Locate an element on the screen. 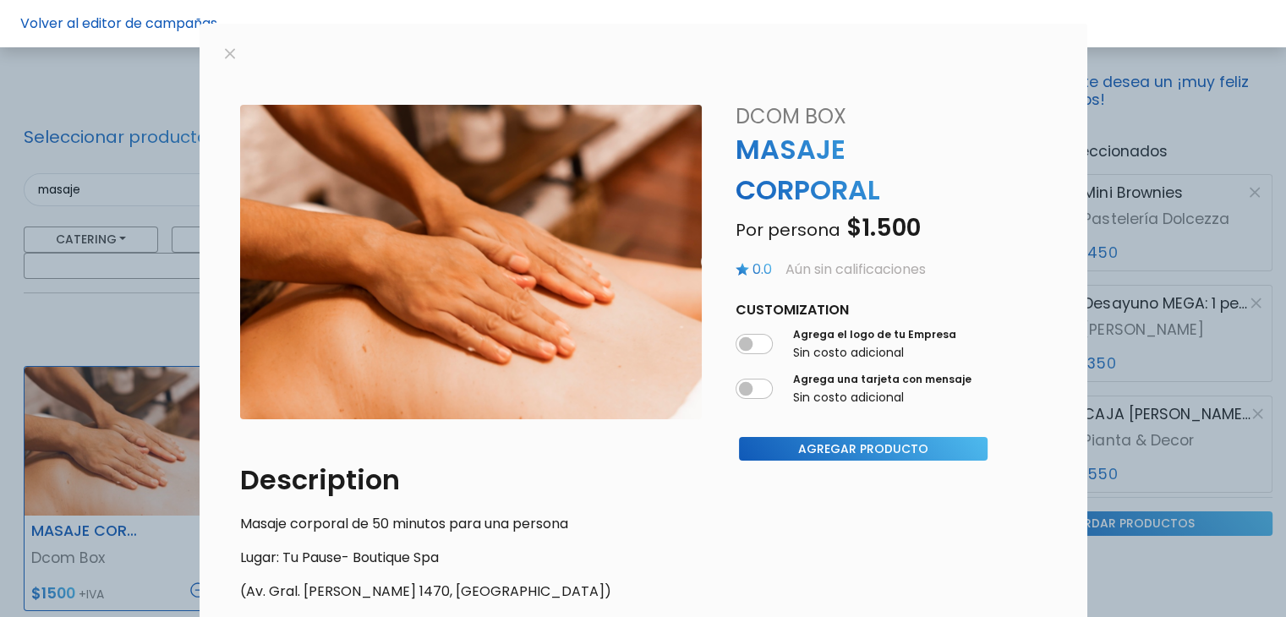 Image resolution: width=1286 pixels, height=617 pixels. label: Agrega una tarjeta con mensaje is located at coordinates (882, 380).